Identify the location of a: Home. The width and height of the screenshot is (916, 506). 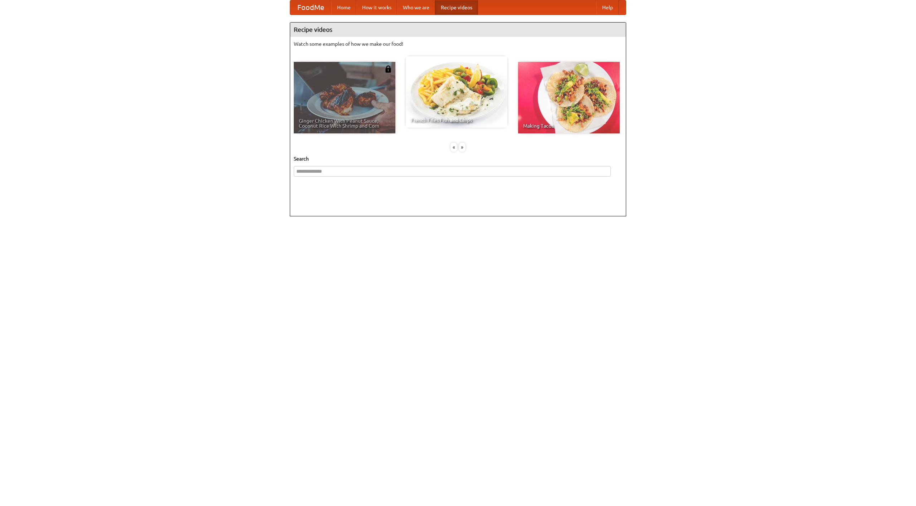
(344, 8).